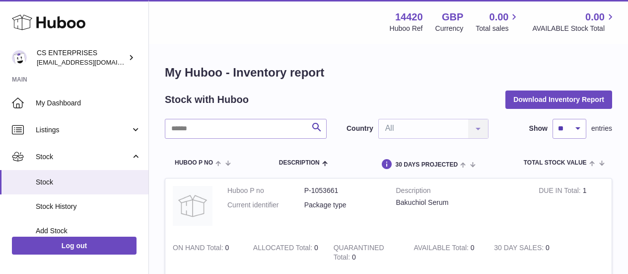 Image resolution: width=628 pixels, height=274 pixels. What do you see at coordinates (354, 257) in the screenshot?
I see `span: 0` at bounding box center [354, 257].